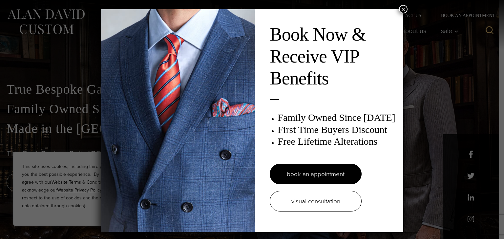 The height and width of the screenshot is (239, 504). Describe the element at coordinates (316, 201) in the screenshot. I see `a: visual consultation` at that location.